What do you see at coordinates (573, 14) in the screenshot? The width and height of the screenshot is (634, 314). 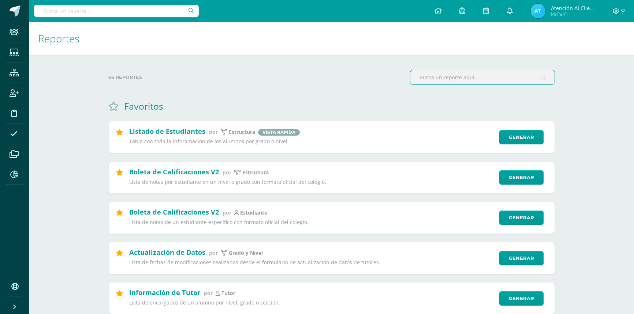 I see `span: Mi Perfil` at bounding box center [573, 14].